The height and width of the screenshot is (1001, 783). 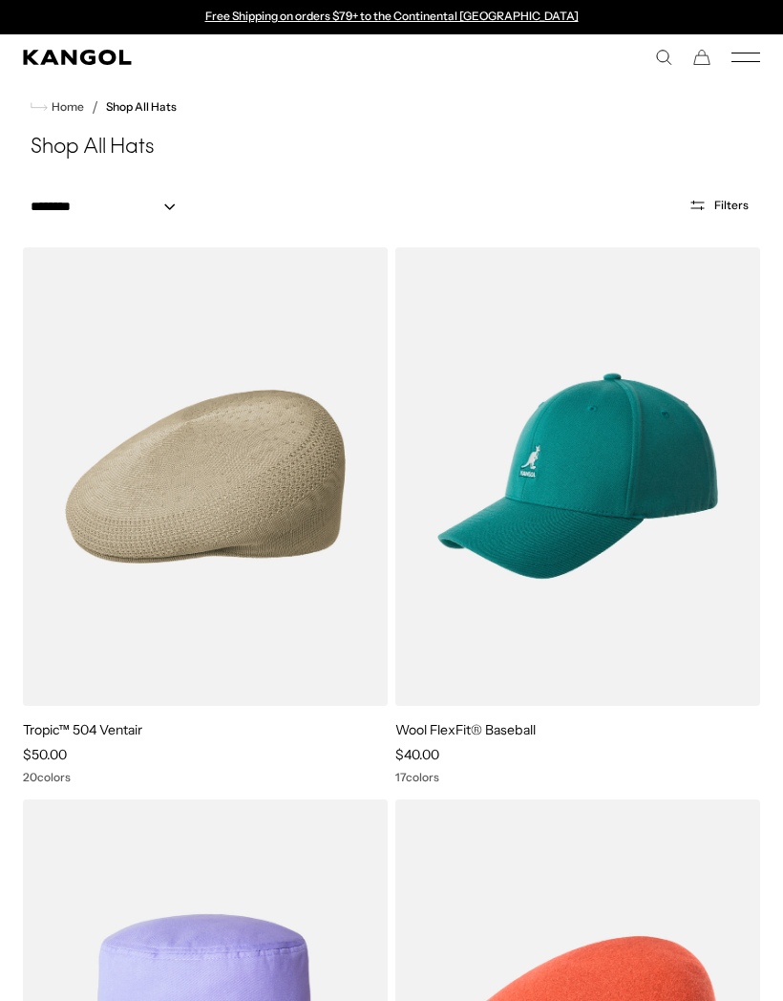 I want to click on slideshow-component: Announcement bar, so click(x=392, y=17).